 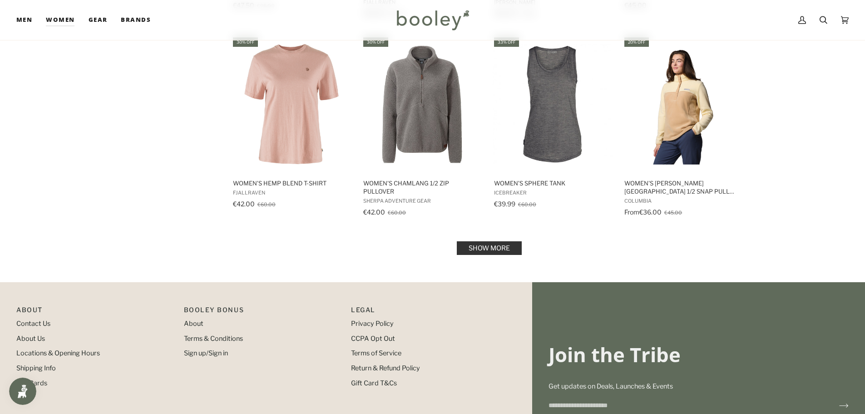 I want to click on p: Pipeline_Footer Main, so click(x=95, y=311).